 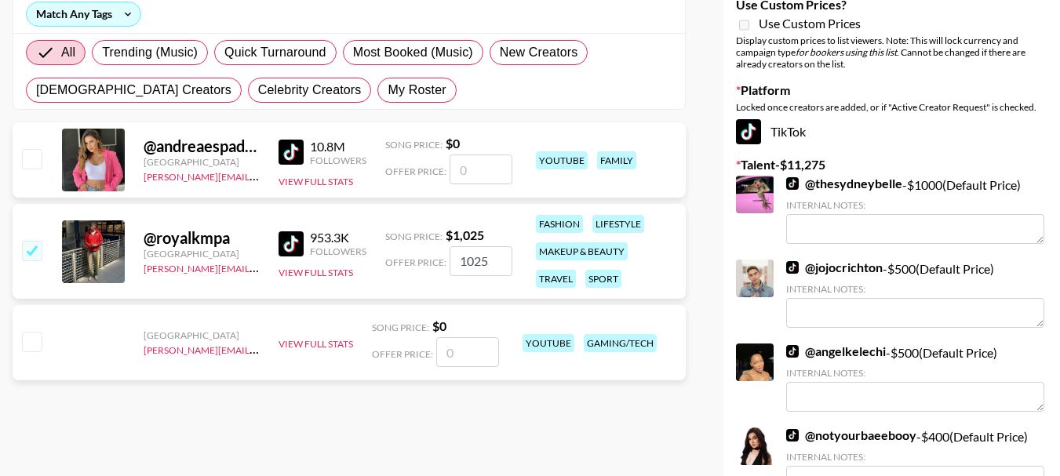 What do you see at coordinates (618, 224) in the screenshot?
I see `div: lifestyle` at bounding box center [618, 224].